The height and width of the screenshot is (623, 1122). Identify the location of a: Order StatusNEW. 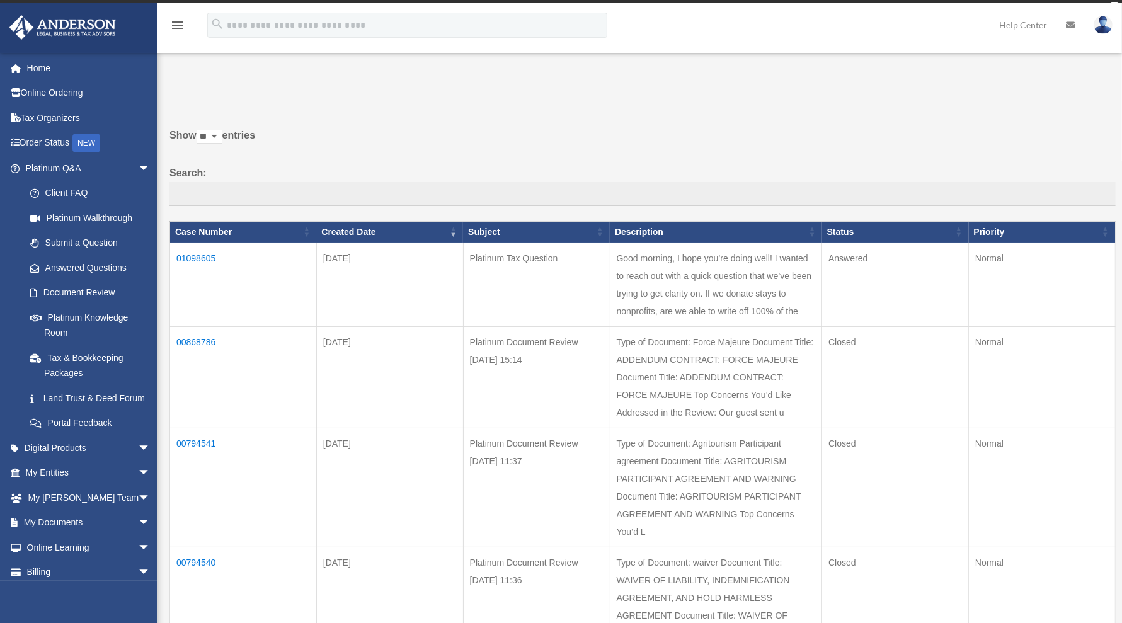
(89, 143).